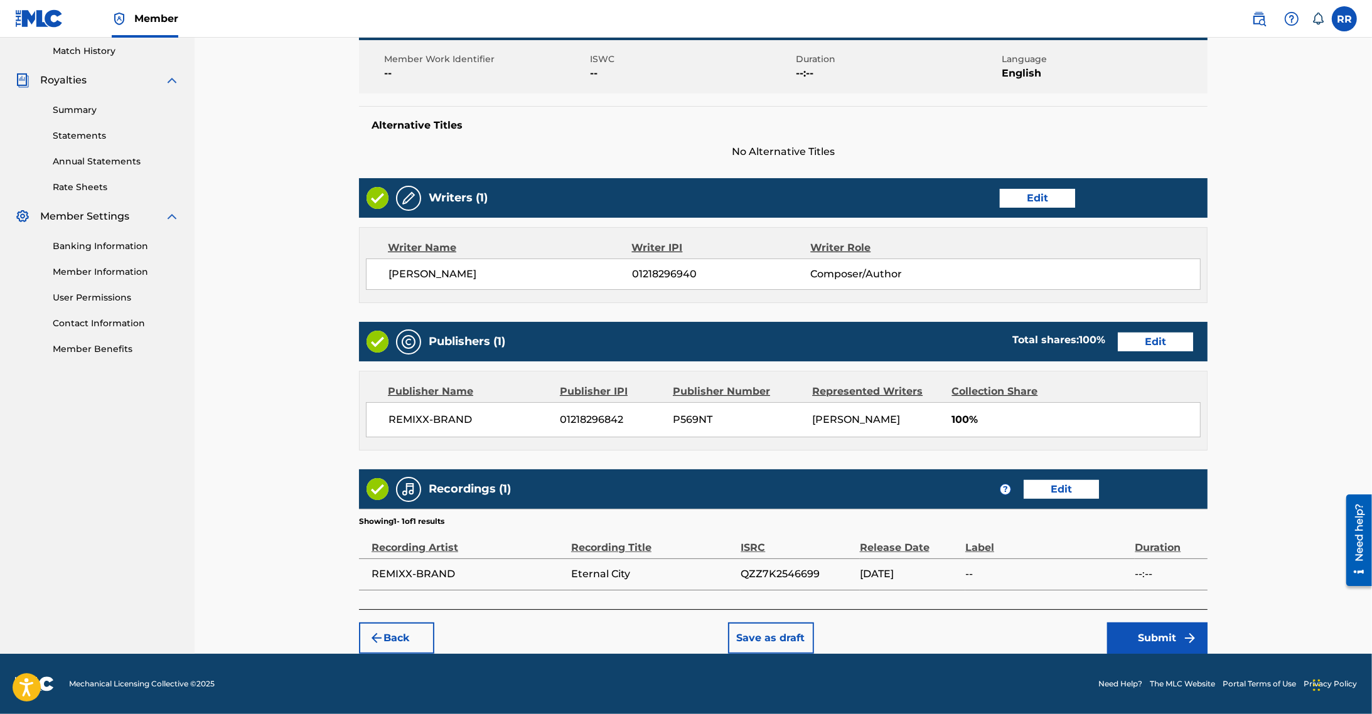 The image size is (1372, 714). What do you see at coordinates (1013, 392) in the screenshot?
I see `div: Collection Share` at bounding box center [1013, 392].